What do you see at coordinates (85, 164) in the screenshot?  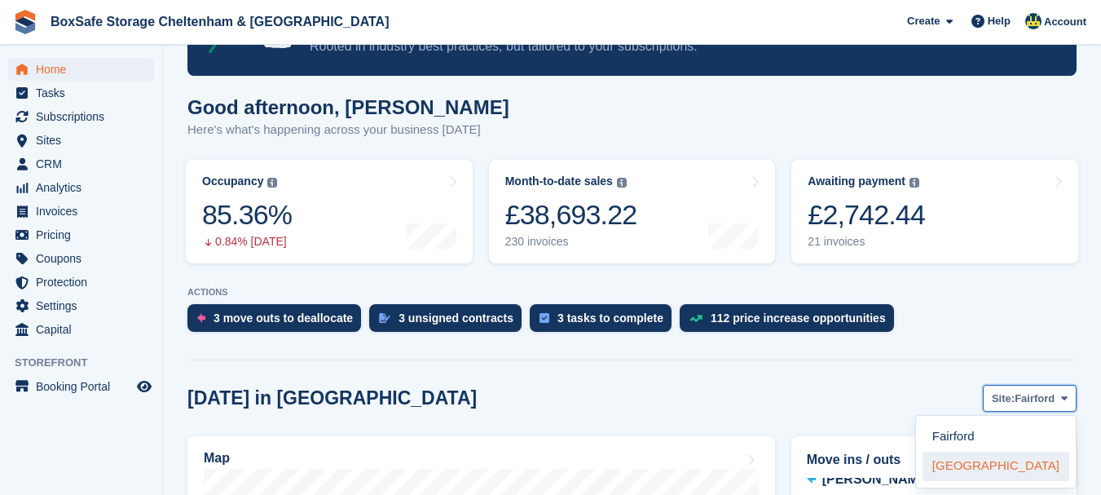 I see `span: CRM` at bounding box center [85, 164].